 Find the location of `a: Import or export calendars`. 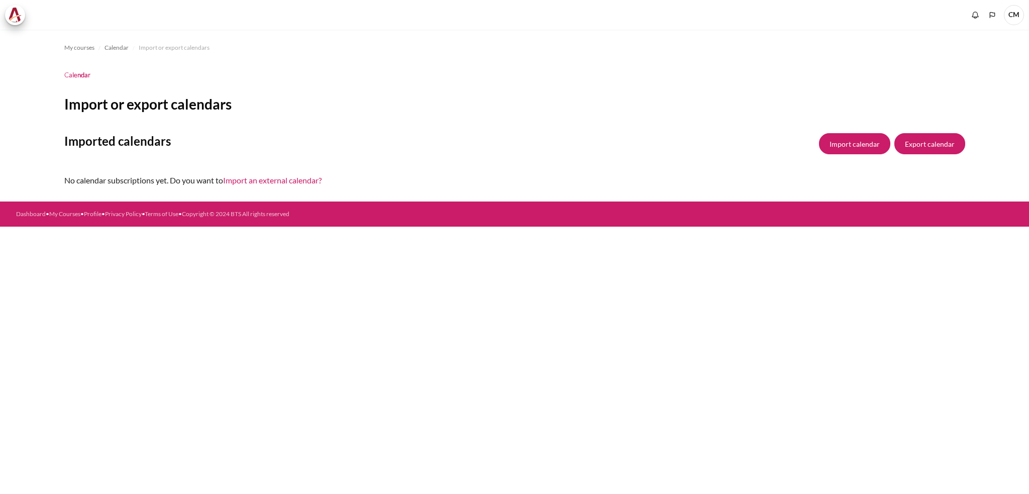

a: Import or export calendars is located at coordinates (174, 48).